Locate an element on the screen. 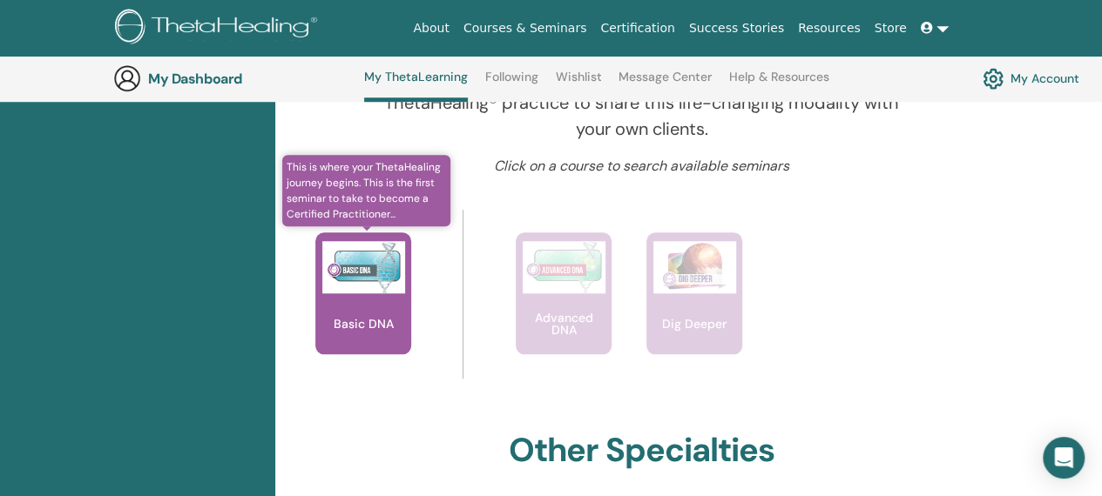 The height and width of the screenshot is (496, 1102). span: This is where your ThetaHealing journey begins. This is the first seminar to take to become a Cer... is located at coordinates (366, 191).